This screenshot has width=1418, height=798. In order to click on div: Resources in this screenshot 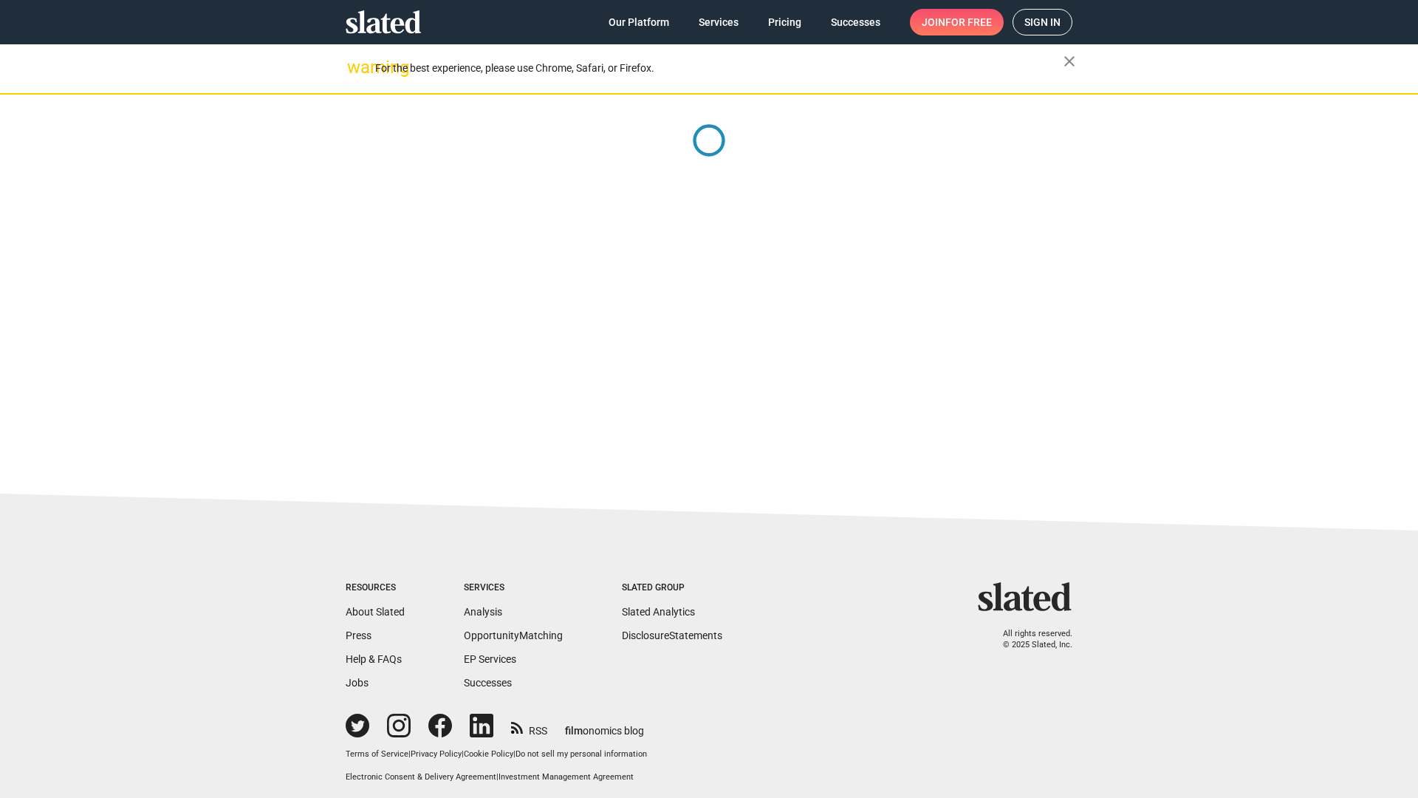, I will do `click(375, 588)`.